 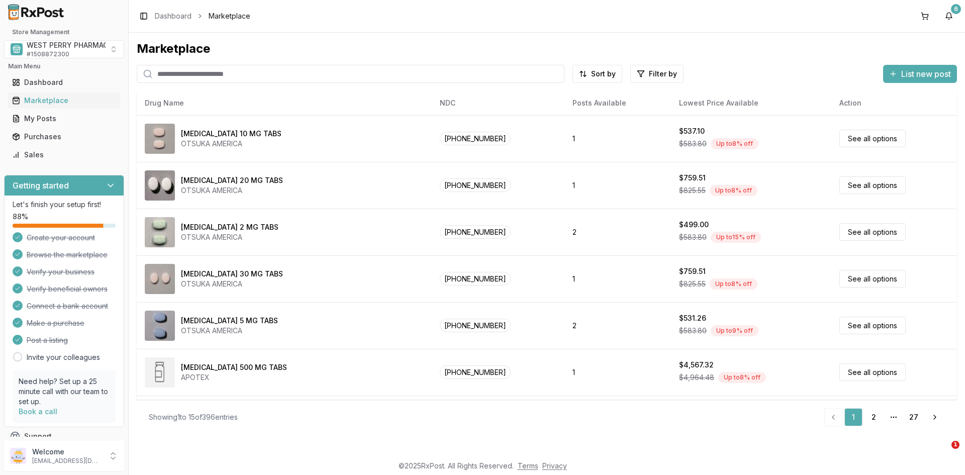 I want to click on span: WEST PERRY PHARMACY INC, so click(x=77, y=45).